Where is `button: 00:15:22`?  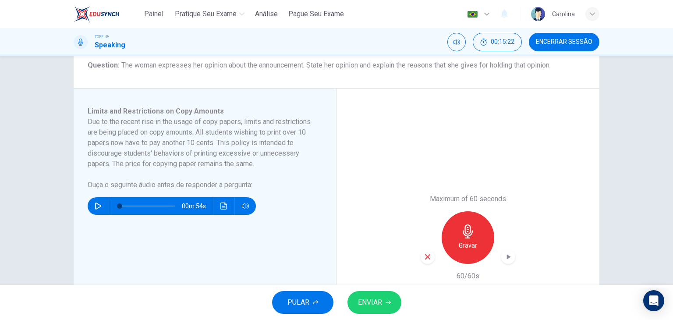
button: 00:15:22 is located at coordinates (498, 42).